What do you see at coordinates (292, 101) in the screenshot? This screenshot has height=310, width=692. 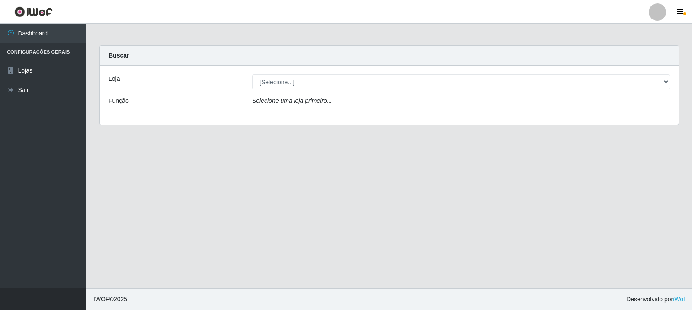 I see `i: Selecione uma loja primeiro...` at bounding box center [292, 101].